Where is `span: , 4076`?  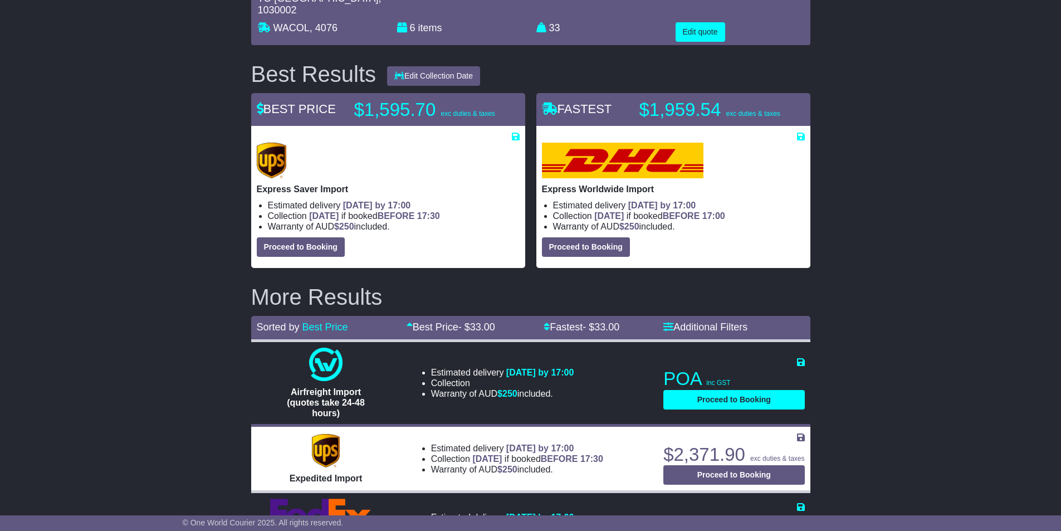 span: , 4076 is located at coordinates (324, 28).